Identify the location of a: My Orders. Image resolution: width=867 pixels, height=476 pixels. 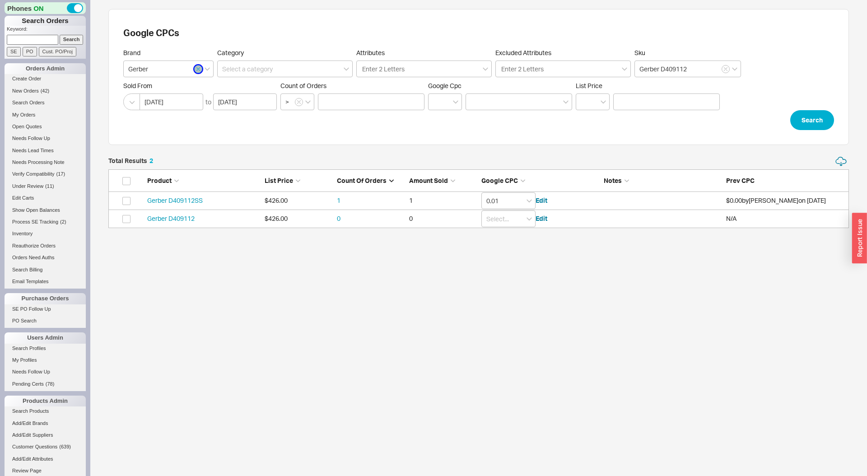
(45, 115).